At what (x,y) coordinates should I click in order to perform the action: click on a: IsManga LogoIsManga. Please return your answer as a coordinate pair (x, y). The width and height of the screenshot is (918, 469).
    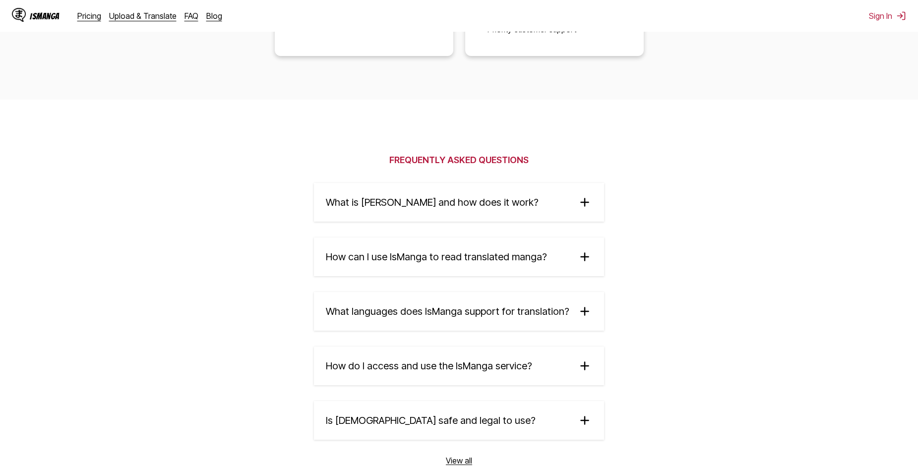
    Looking at the image, I should click on (45, 16).